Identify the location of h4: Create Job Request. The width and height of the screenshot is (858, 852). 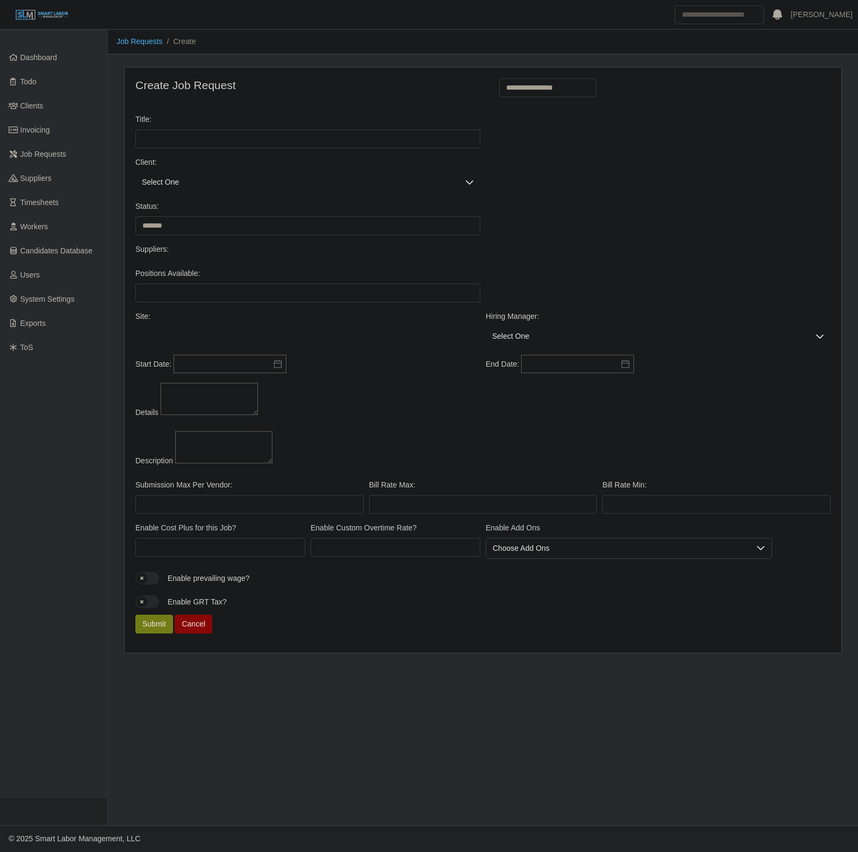
(305, 85).